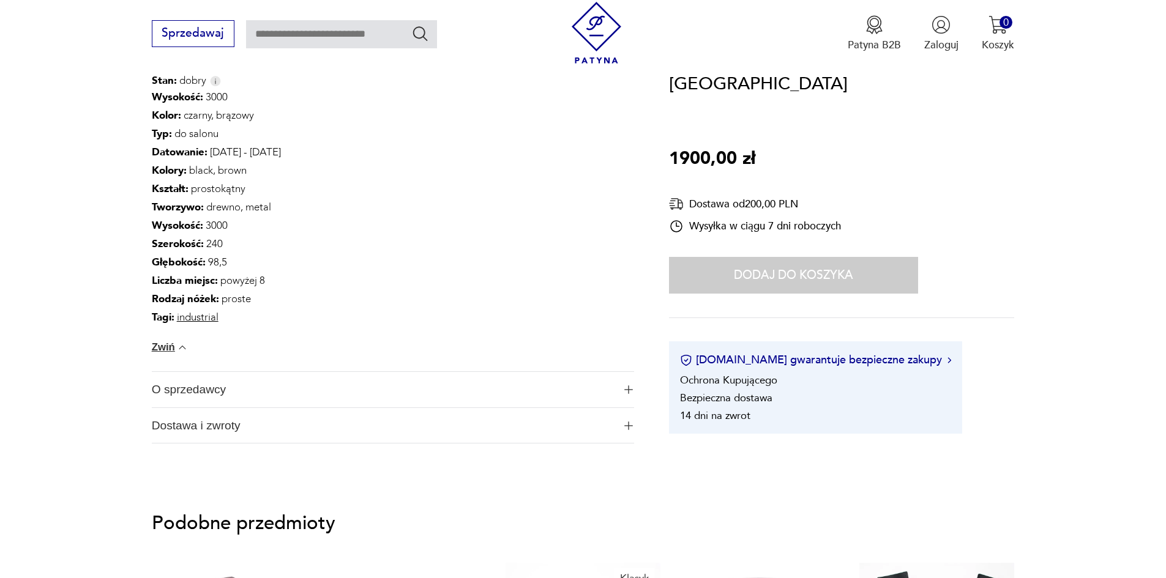 Image resolution: width=1166 pixels, height=578 pixels. I want to click on a: industrial, so click(198, 317).